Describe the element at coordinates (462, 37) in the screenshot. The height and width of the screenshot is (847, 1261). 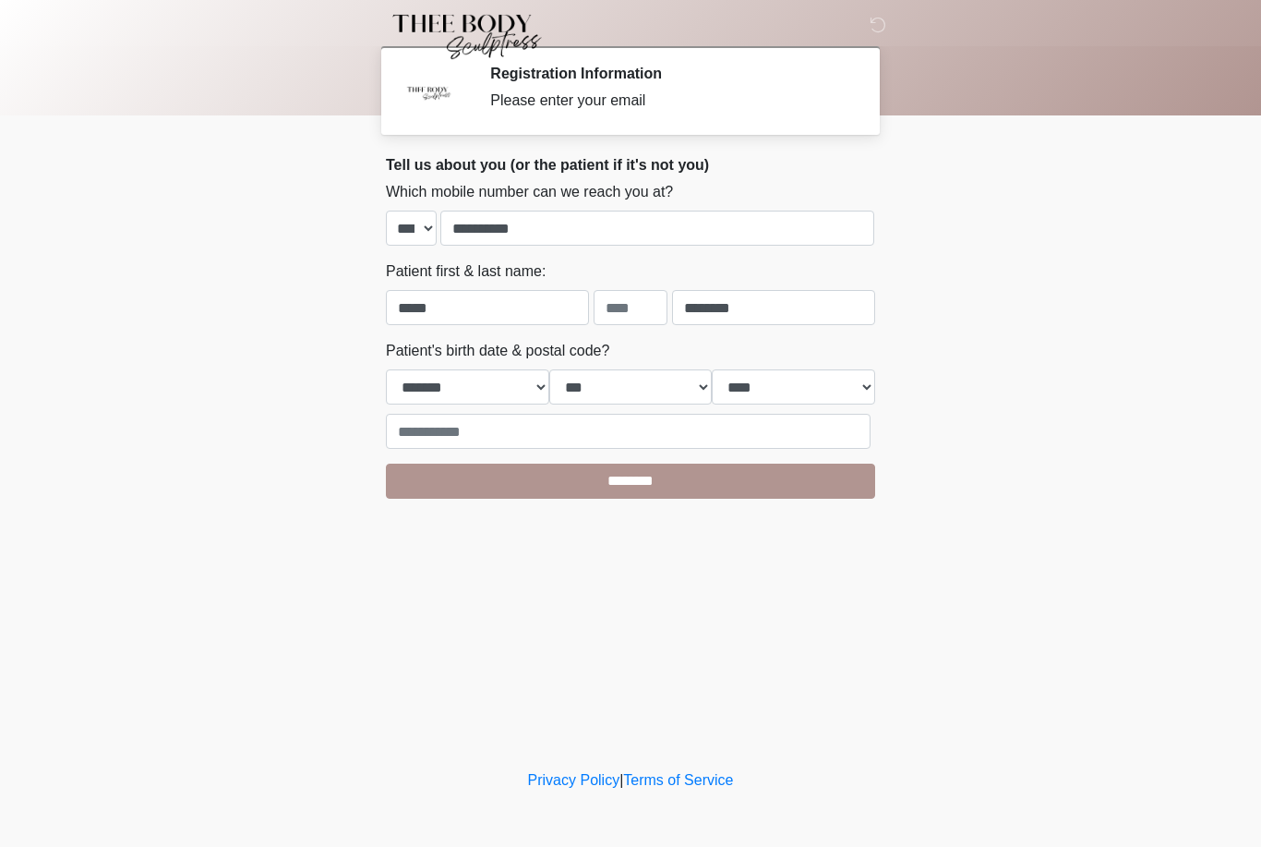
I see `img: Thee Body Sculptress Logo` at that location.